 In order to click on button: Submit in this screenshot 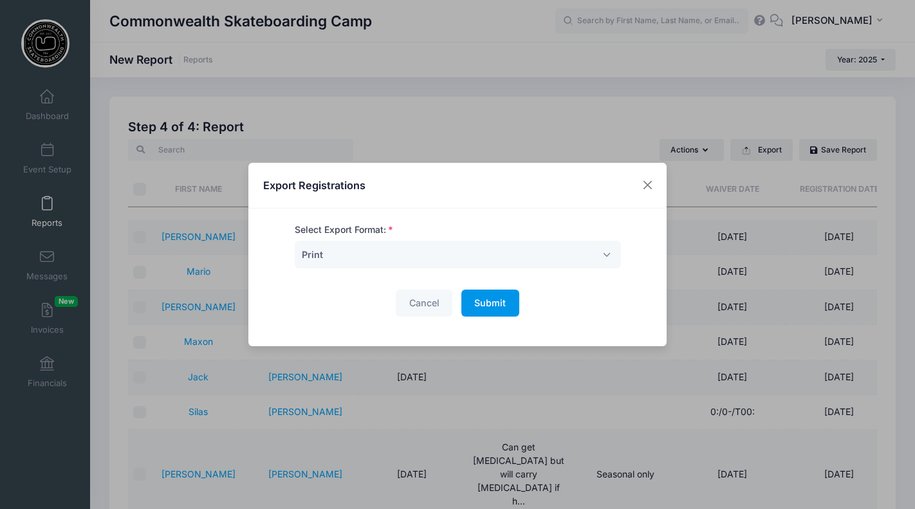, I will do `click(490, 303)`.